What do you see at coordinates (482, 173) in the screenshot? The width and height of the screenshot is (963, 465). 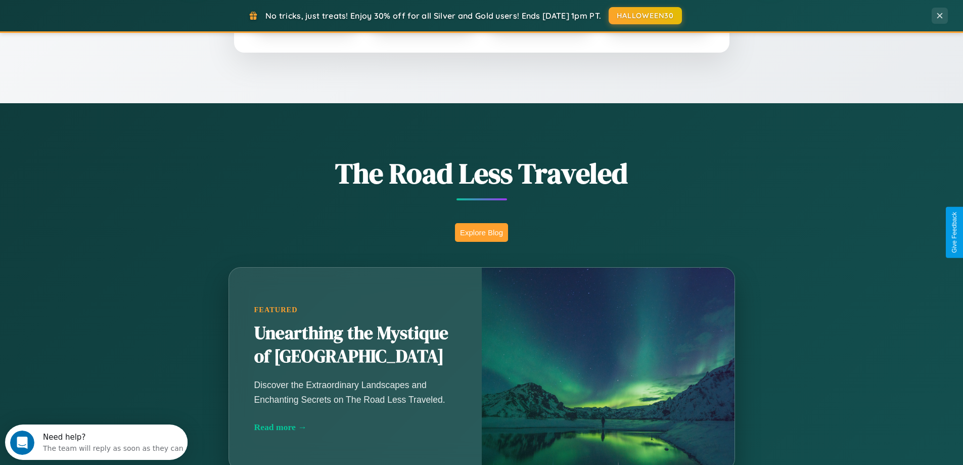 I see `h1: The Road Less Traveled` at bounding box center [482, 173].